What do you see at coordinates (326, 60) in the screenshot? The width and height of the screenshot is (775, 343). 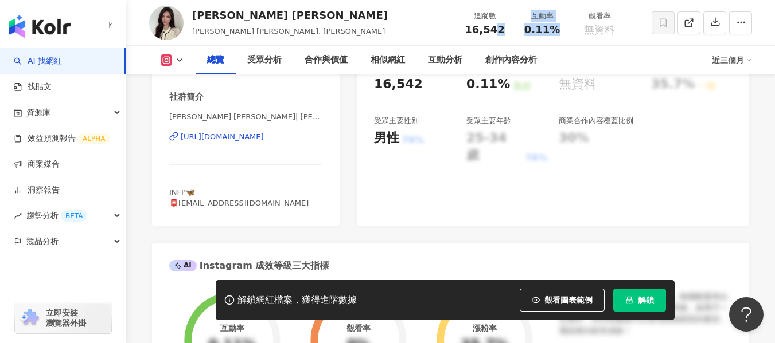 I see `div: 合作與價值` at bounding box center [326, 60].